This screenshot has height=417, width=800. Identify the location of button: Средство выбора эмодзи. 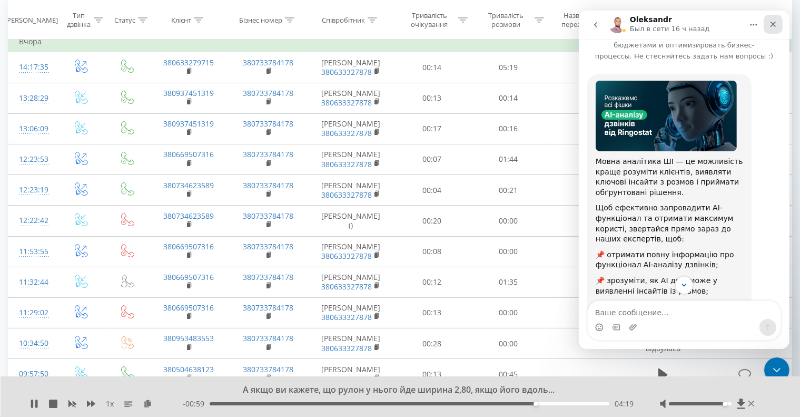
(21, 317).